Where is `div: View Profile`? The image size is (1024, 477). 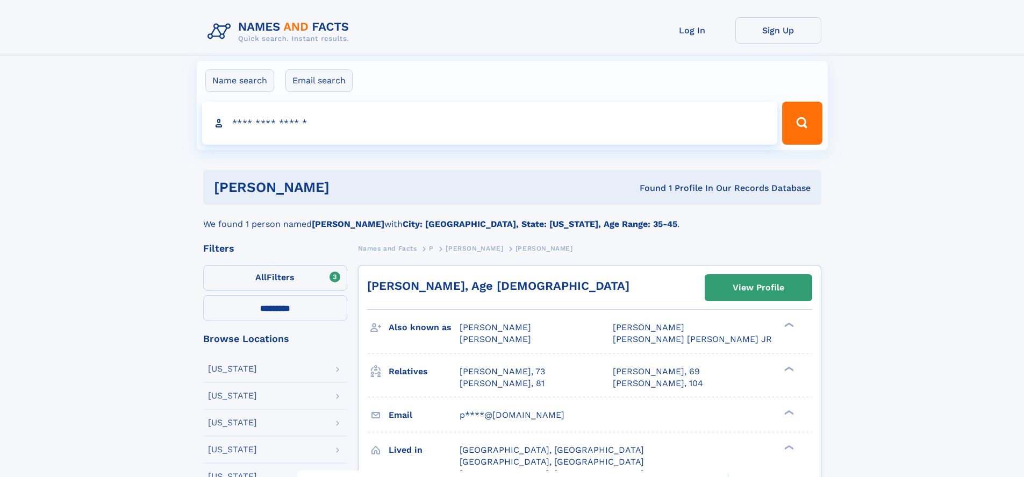
div: View Profile is located at coordinates (759, 288).